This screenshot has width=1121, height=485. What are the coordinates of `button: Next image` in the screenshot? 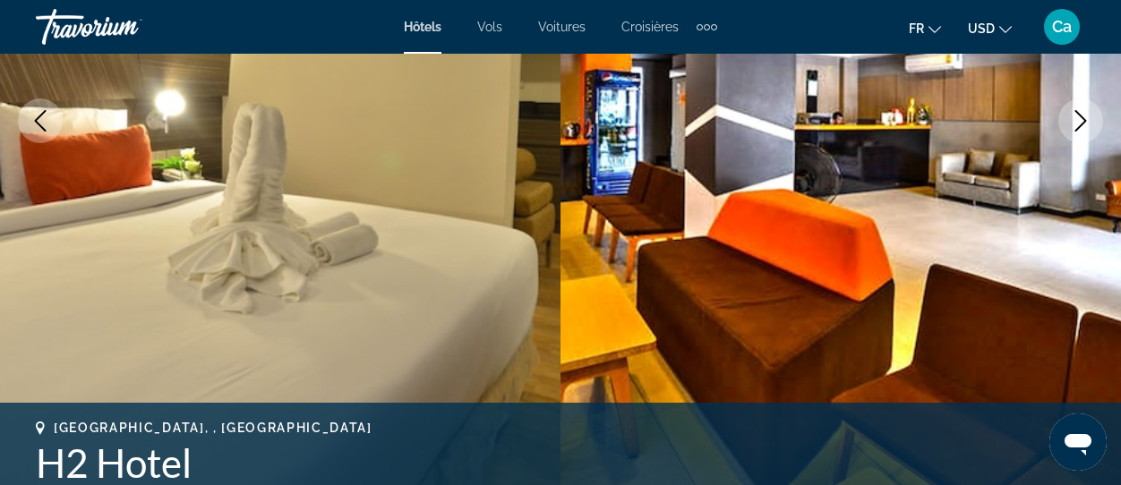 It's located at (1081, 121).